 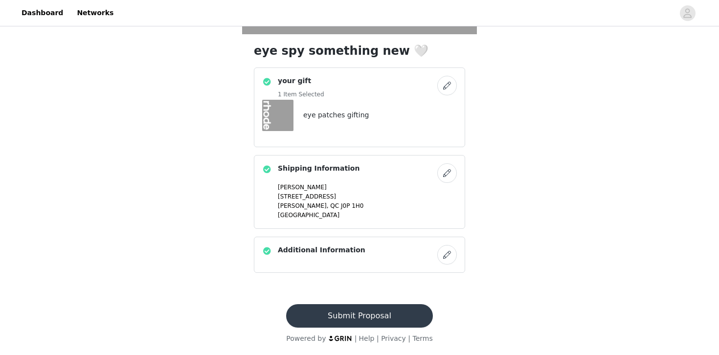 I want to click on a: Terms, so click(x=422, y=339).